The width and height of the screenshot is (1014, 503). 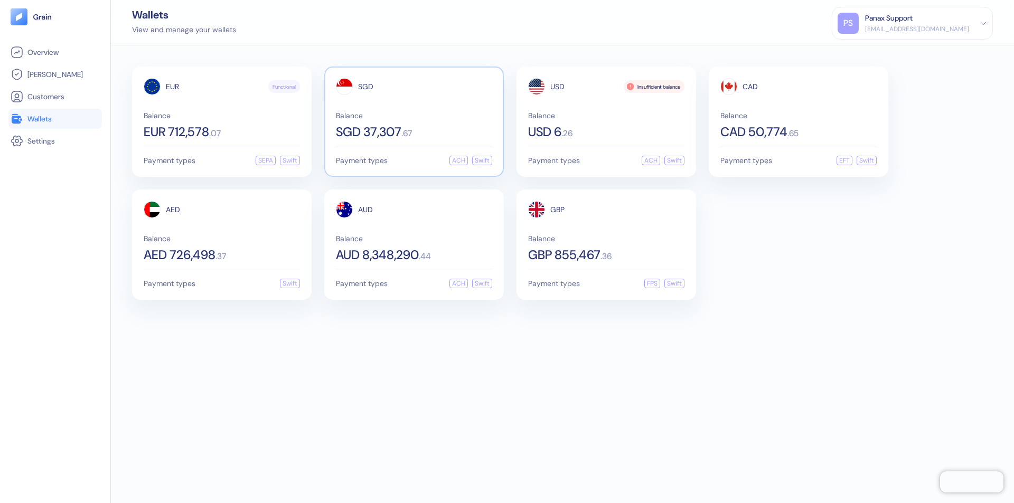 I want to click on span: USD, so click(x=557, y=87).